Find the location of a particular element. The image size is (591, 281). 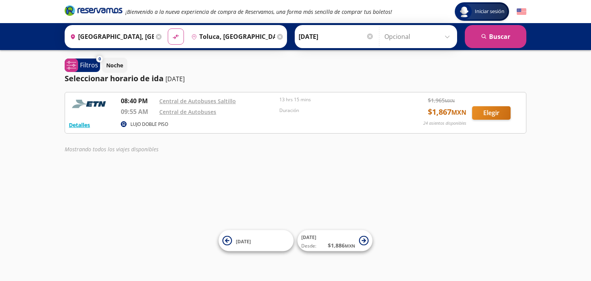

p: 24 asientos disponibles is located at coordinates (445, 123).